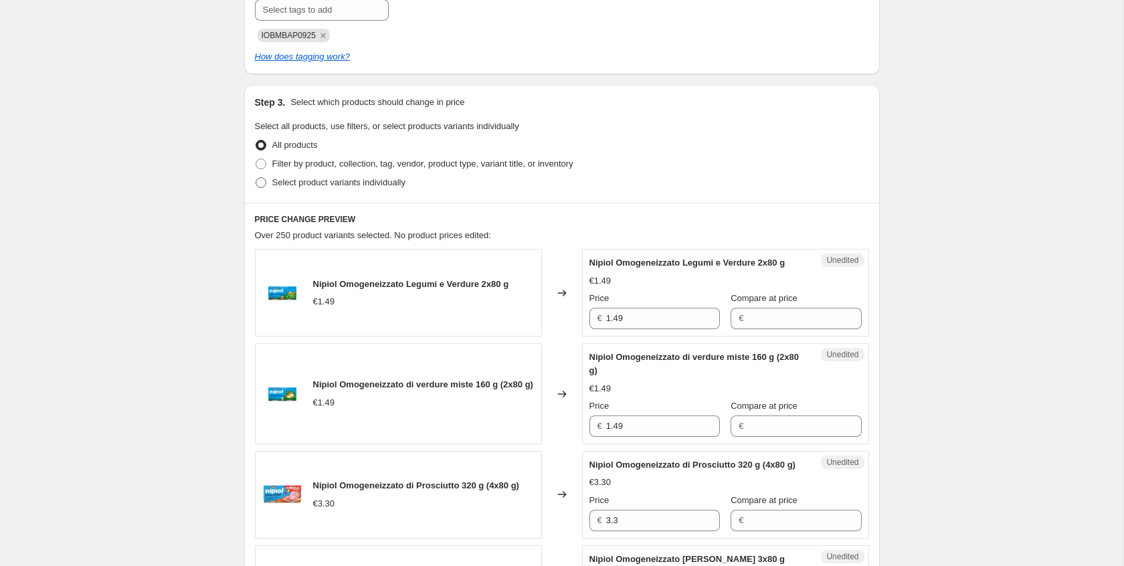  Describe the element at coordinates (373, 235) in the screenshot. I see `span: Over 250 product variants selected. No product prices edited:` at that location.